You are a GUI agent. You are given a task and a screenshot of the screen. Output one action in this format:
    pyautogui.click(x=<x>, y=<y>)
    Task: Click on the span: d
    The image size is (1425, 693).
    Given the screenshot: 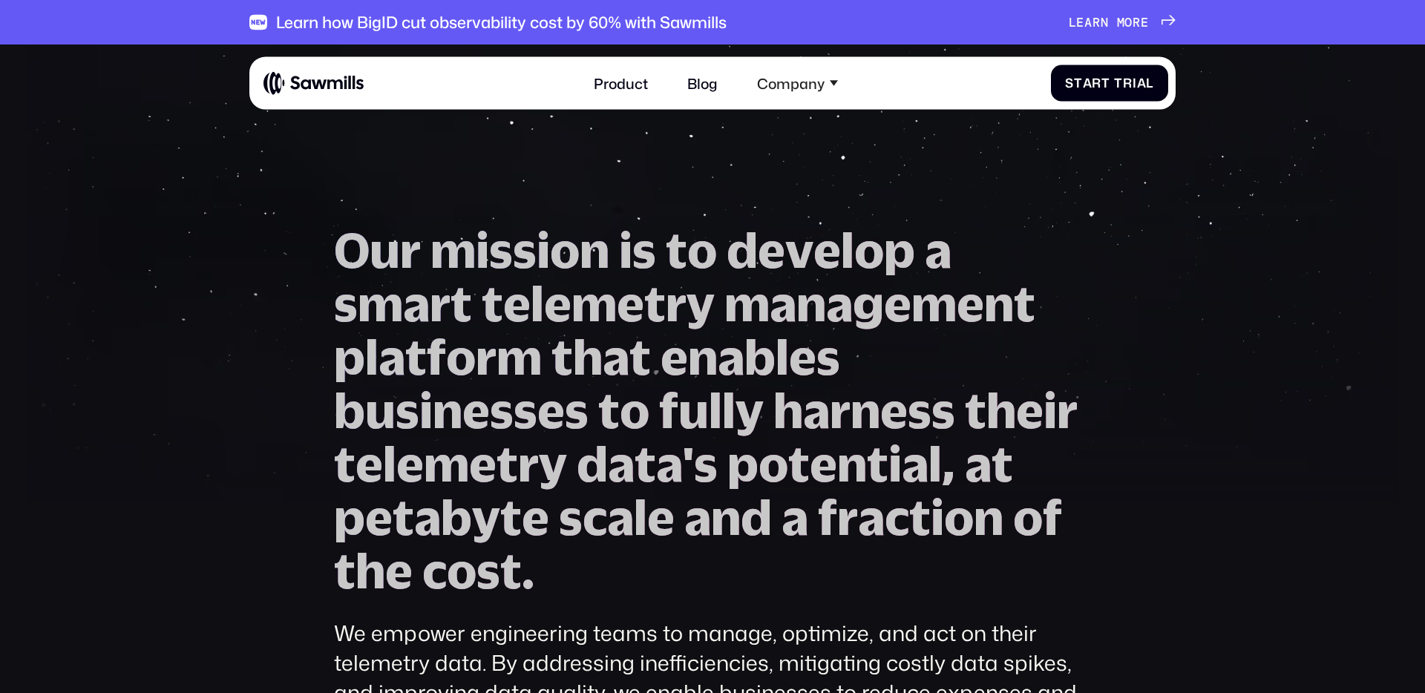 What is the action you would take?
    pyautogui.click(x=756, y=517)
    